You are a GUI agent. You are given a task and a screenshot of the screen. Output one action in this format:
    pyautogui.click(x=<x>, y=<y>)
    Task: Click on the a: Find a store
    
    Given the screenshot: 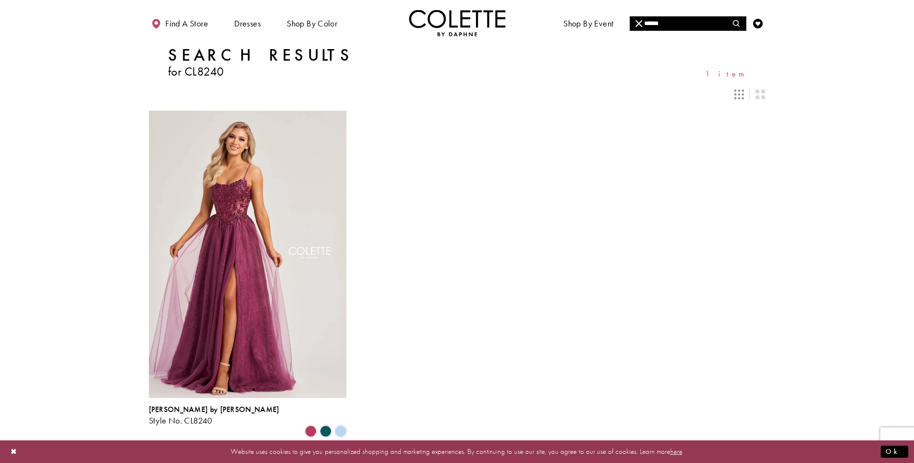 What is the action you would take?
    pyautogui.click(x=180, y=23)
    